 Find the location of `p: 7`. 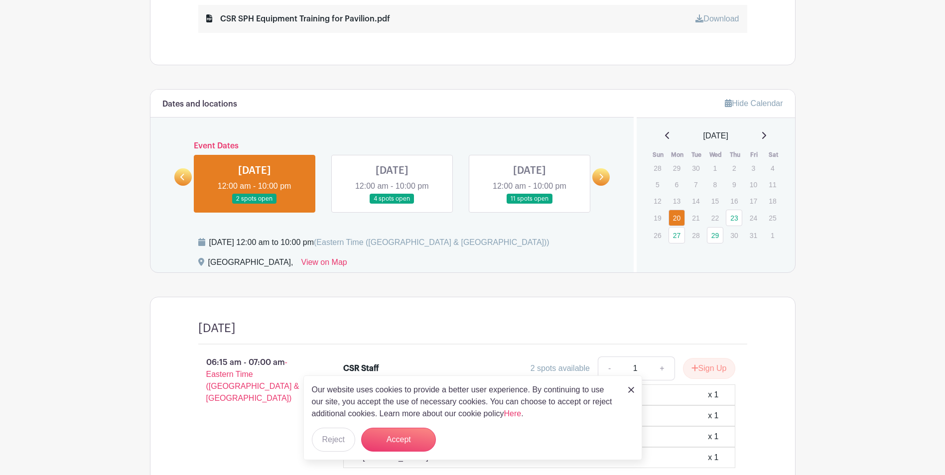

p: 7 is located at coordinates (696, 184).